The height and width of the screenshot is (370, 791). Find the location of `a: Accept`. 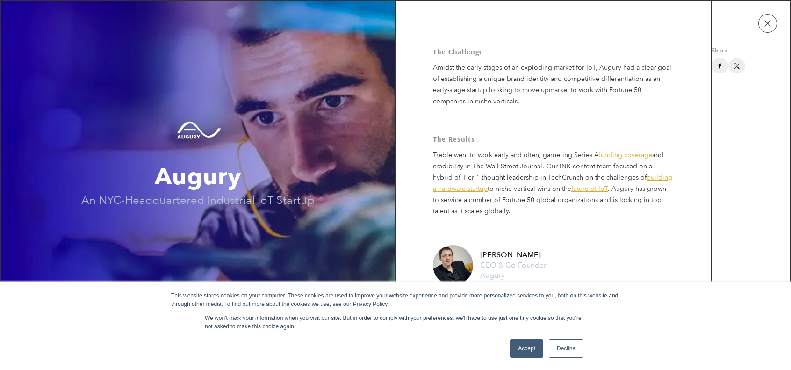

a: Accept is located at coordinates (526, 348).